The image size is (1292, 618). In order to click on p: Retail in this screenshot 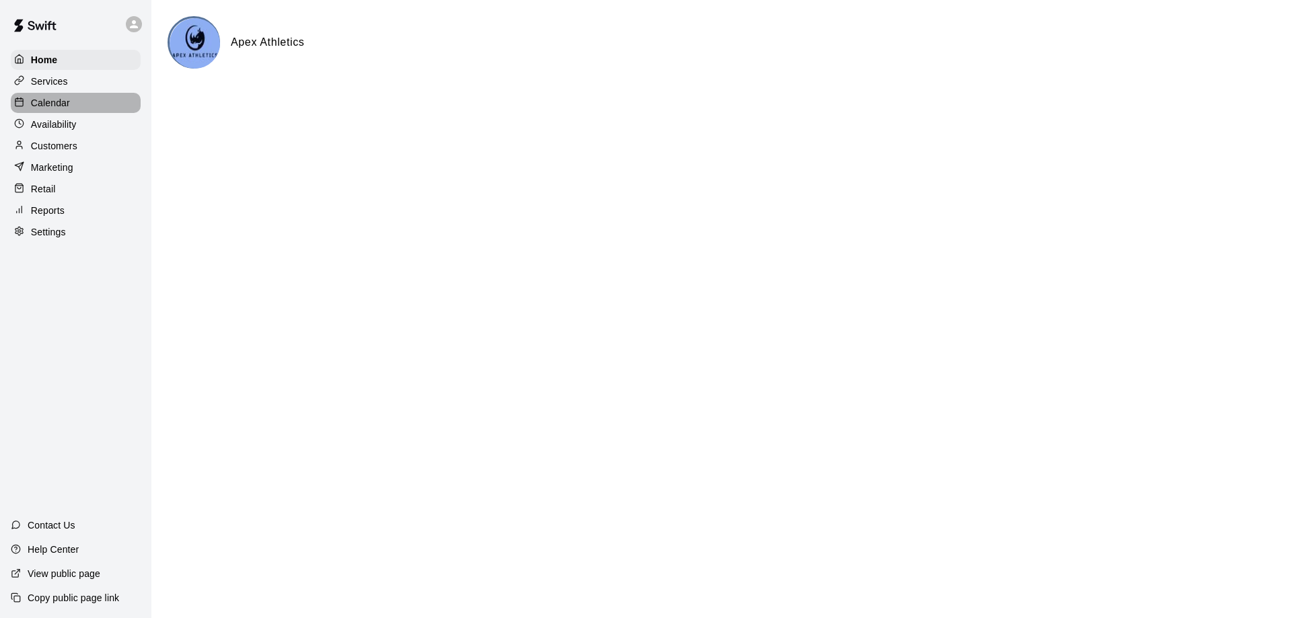, I will do `click(43, 189)`.